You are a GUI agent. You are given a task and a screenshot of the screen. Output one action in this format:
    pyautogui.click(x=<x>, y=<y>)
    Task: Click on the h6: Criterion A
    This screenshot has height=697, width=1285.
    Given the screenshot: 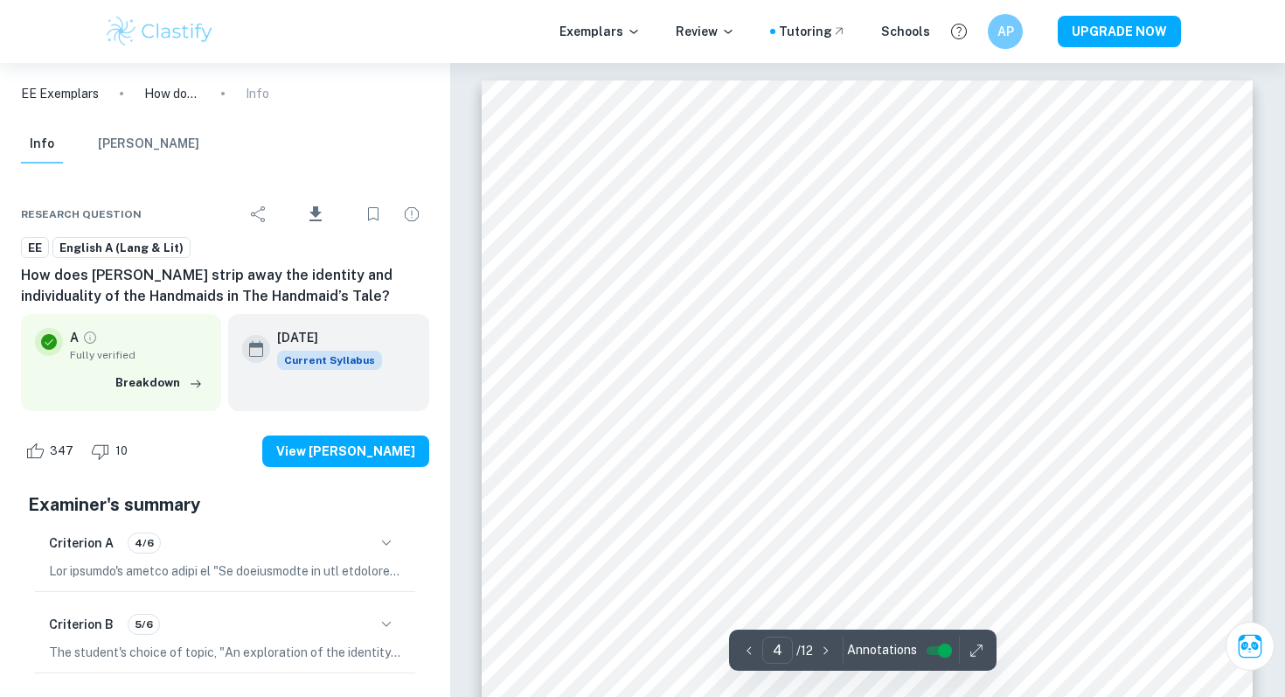 What is the action you would take?
    pyautogui.click(x=81, y=543)
    